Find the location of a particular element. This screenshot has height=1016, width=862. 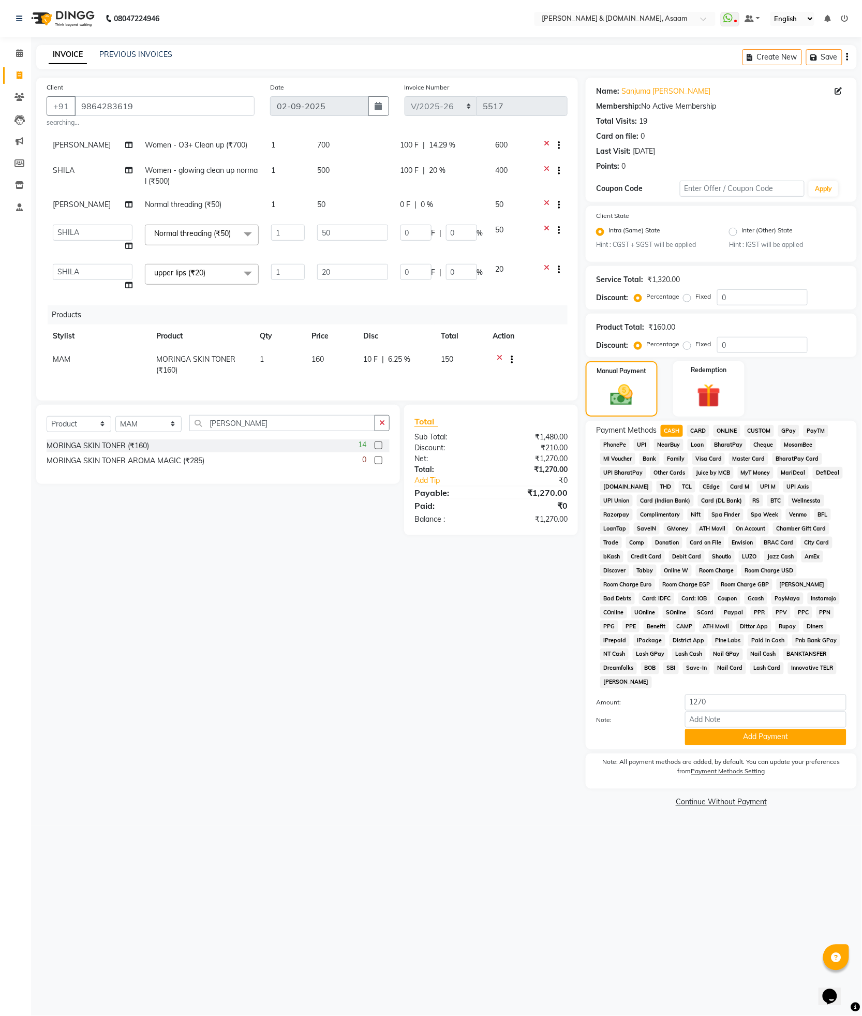

div: Total Visits: is located at coordinates (616, 121).